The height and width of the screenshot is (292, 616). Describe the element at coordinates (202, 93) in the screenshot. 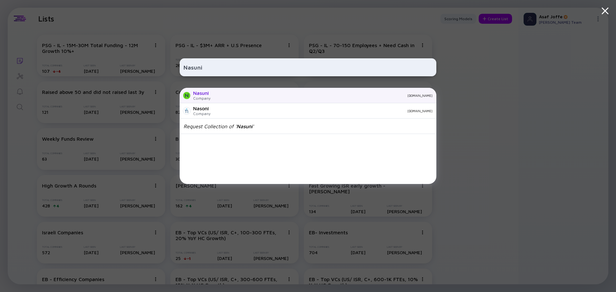

I see `div: Nasuni` at that location.